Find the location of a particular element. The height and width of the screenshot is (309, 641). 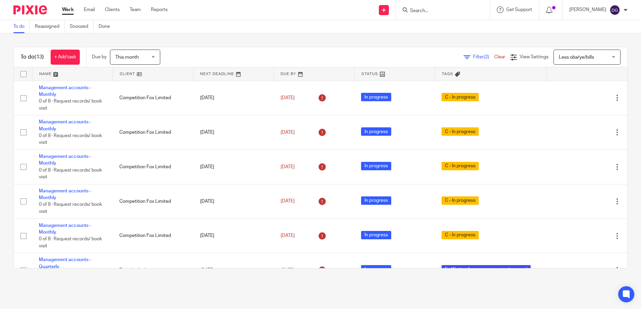

a: Clear is located at coordinates (500, 57).